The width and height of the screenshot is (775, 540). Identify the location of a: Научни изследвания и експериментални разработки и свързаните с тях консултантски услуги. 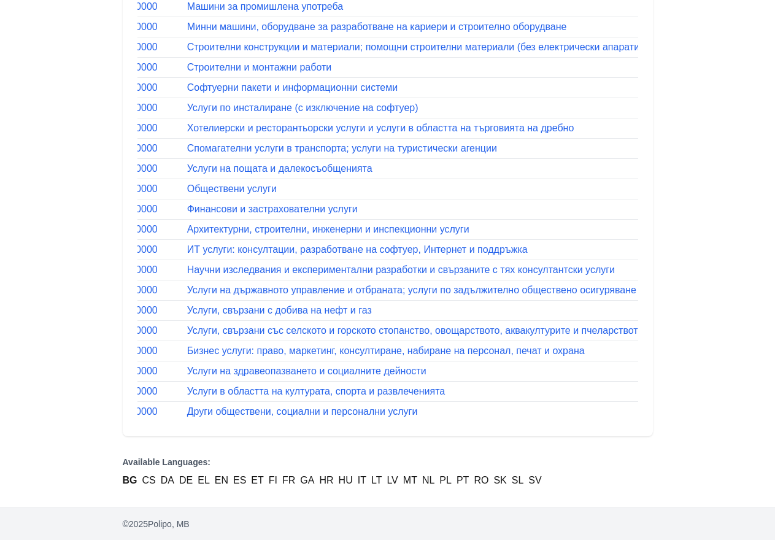
(401, 270).